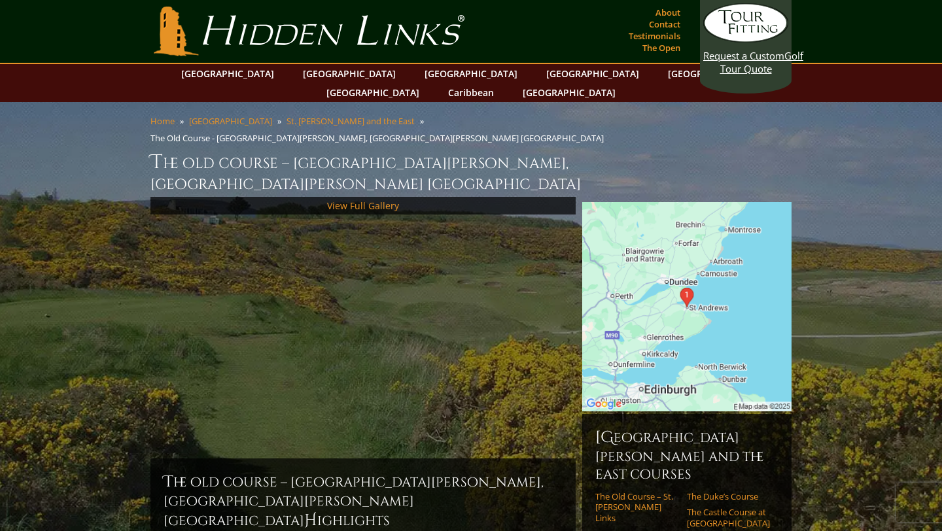 This screenshot has height=531, width=942. Describe the element at coordinates (744, 56) in the screenshot. I see `span: Request a Custom` at that location.